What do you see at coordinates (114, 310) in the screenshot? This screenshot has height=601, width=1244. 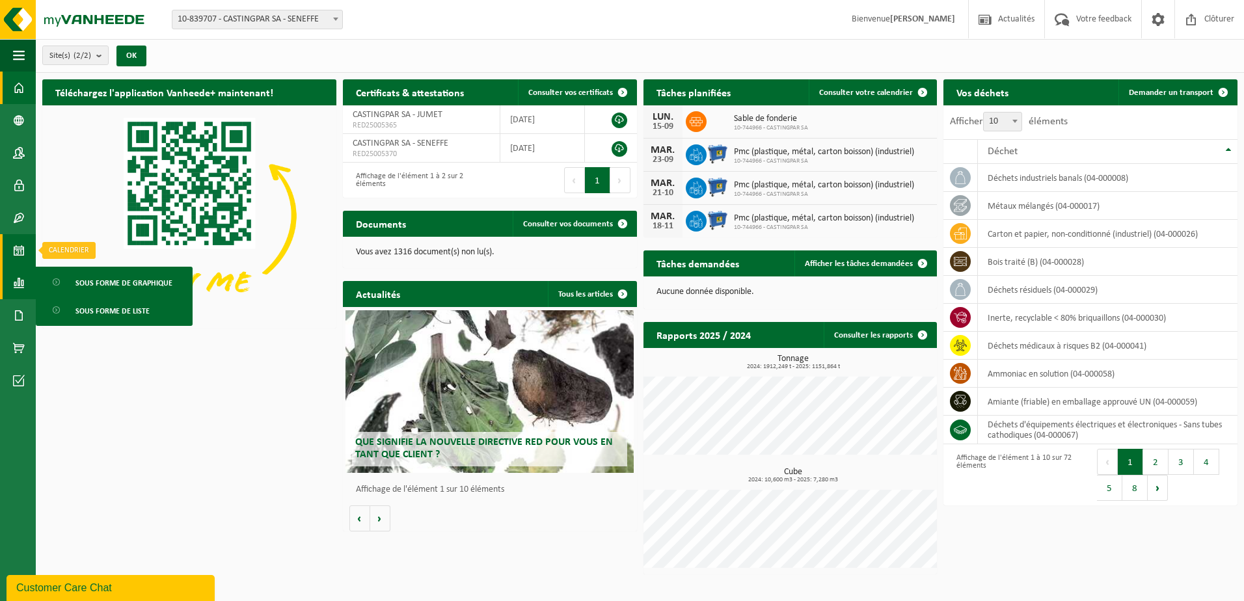 I see `a: Sous forme de liste` at bounding box center [114, 310].